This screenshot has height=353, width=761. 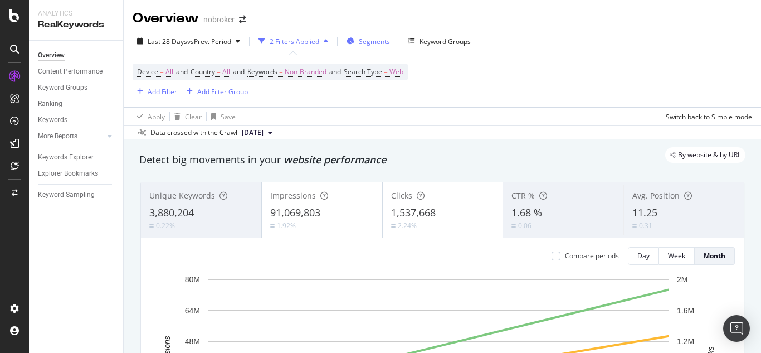 What do you see at coordinates (656, 195) in the screenshot?
I see `span: Avg. Position` at bounding box center [656, 195].